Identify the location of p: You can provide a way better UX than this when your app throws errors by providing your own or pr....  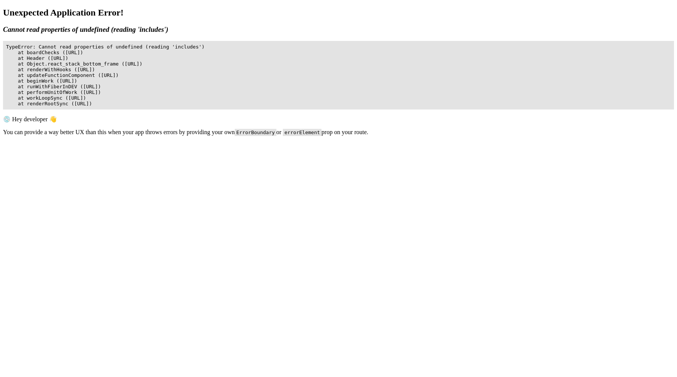
(339, 132).